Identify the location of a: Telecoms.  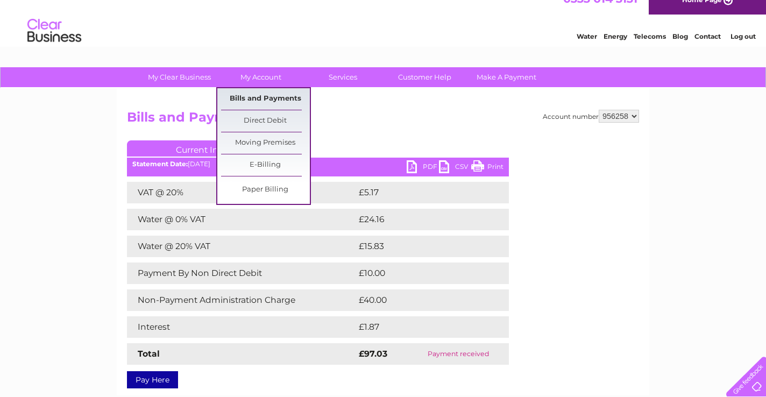
(649, 49).